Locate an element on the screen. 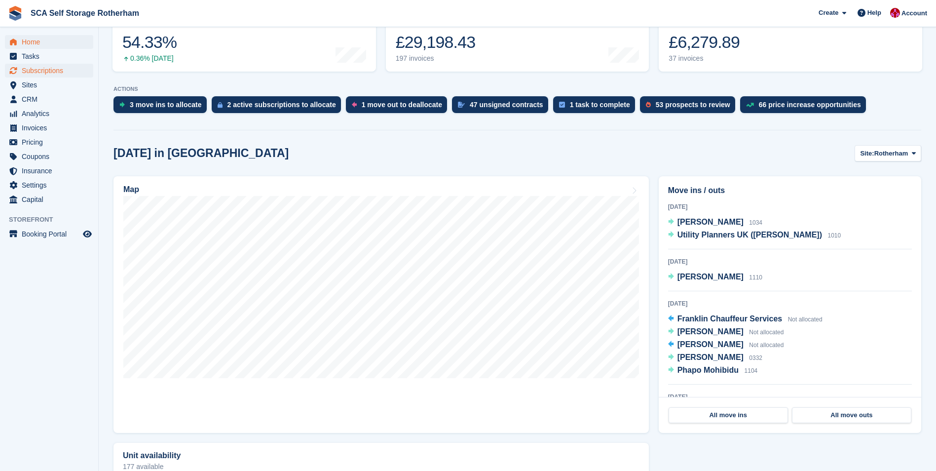  span: Tasks is located at coordinates (51, 56).